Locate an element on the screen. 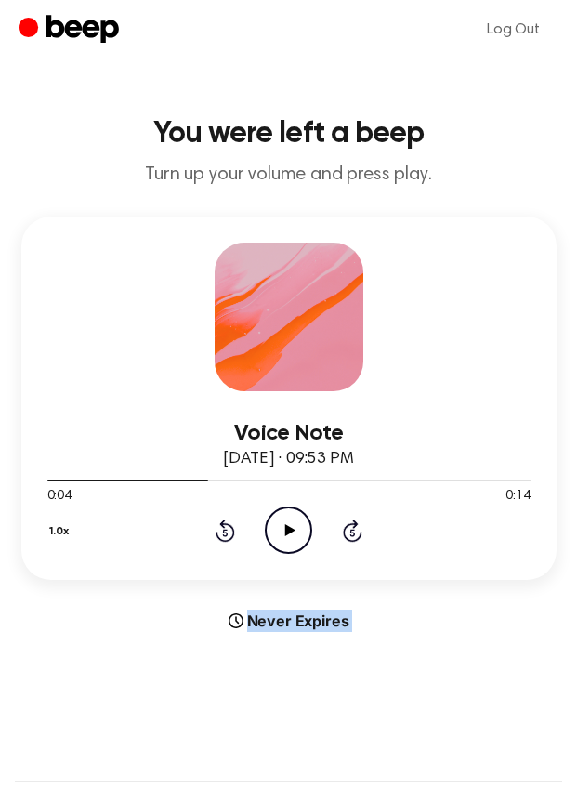  h1: You were left a beep is located at coordinates (288, 134).